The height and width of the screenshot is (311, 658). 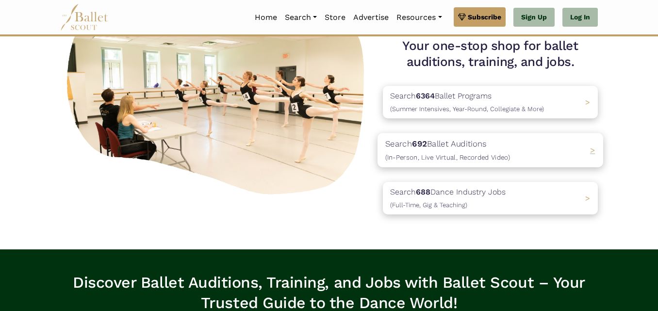 I want to click on a: Store, so click(x=335, y=17).